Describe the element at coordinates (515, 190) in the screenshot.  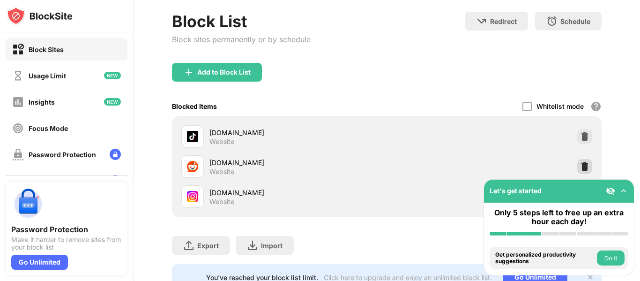
I see `div: Let's get started` at that location.